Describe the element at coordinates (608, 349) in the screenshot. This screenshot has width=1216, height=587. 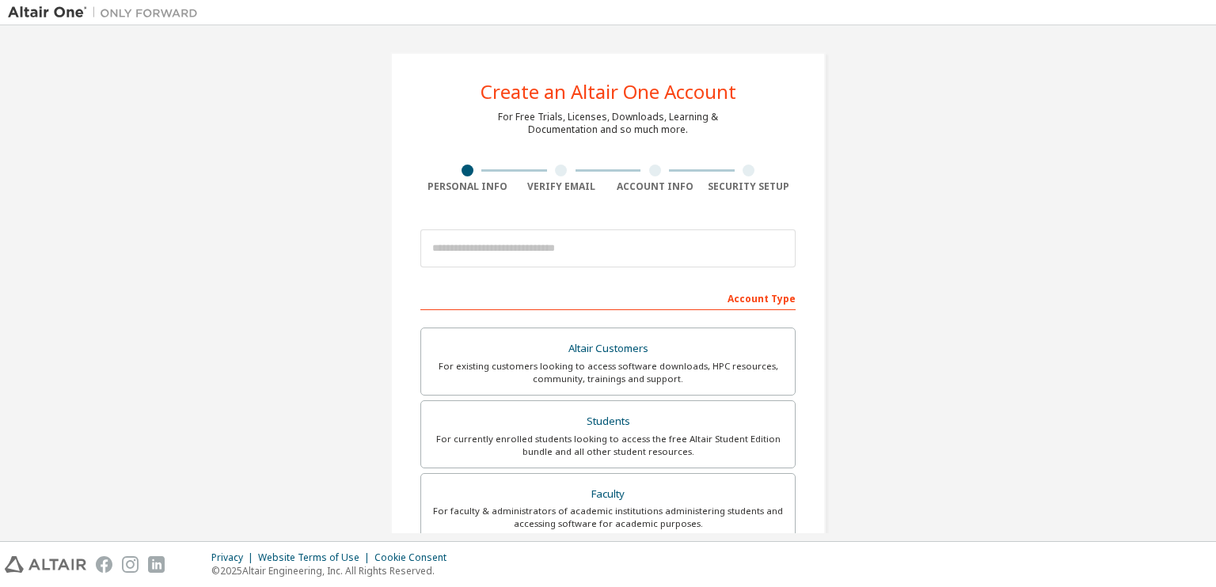
I see `div: Altair Customers` at that location.